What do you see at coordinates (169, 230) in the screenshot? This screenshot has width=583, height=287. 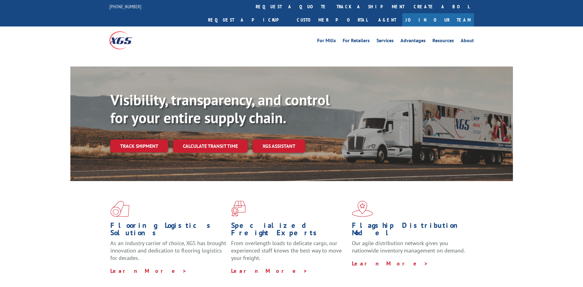 I see `h1: Flooring Logistics Solutions` at bounding box center [169, 230].